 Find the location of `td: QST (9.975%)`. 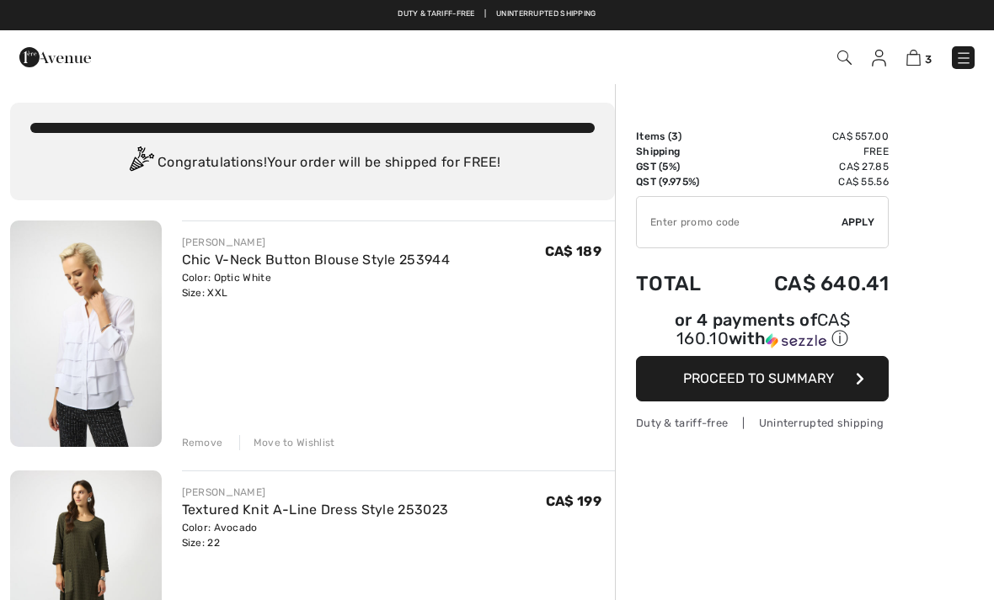

td: QST (9.975%) is located at coordinates (681, 182).